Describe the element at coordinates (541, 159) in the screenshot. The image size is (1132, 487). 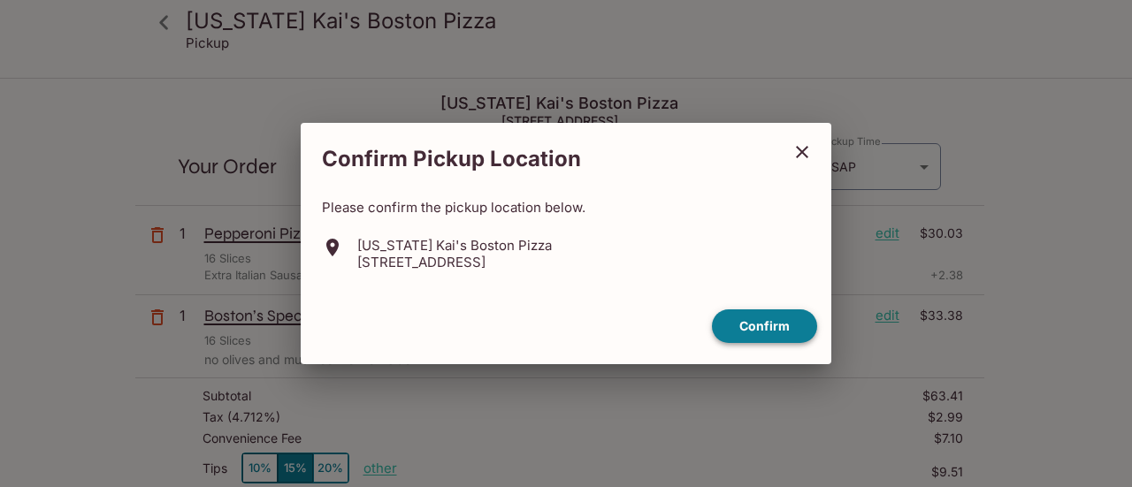
I see `h2: Confirm Pickup Location` at that location.